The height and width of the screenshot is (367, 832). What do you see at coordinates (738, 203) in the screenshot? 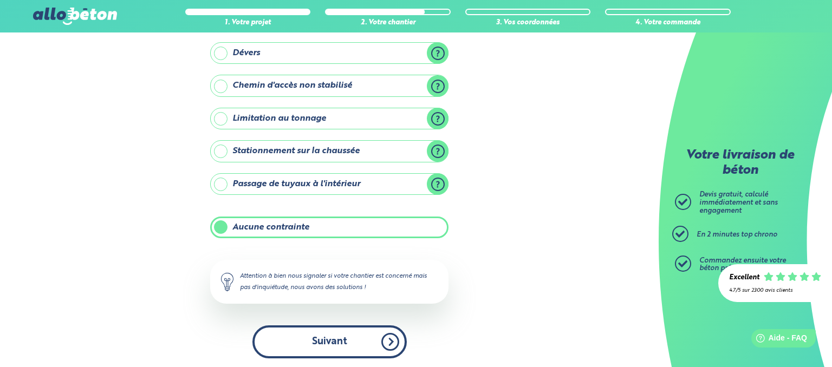
I see `span: Devis gratuit, calculé immédiatement et sans engagement` at bounding box center [738, 203].